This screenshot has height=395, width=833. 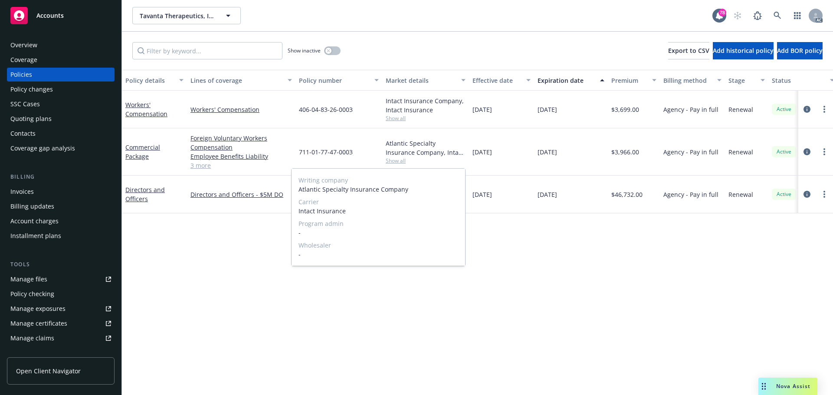 What do you see at coordinates (61, 192) in the screenshot?
I see `a: Invoices` at bounding box center [61, 192].